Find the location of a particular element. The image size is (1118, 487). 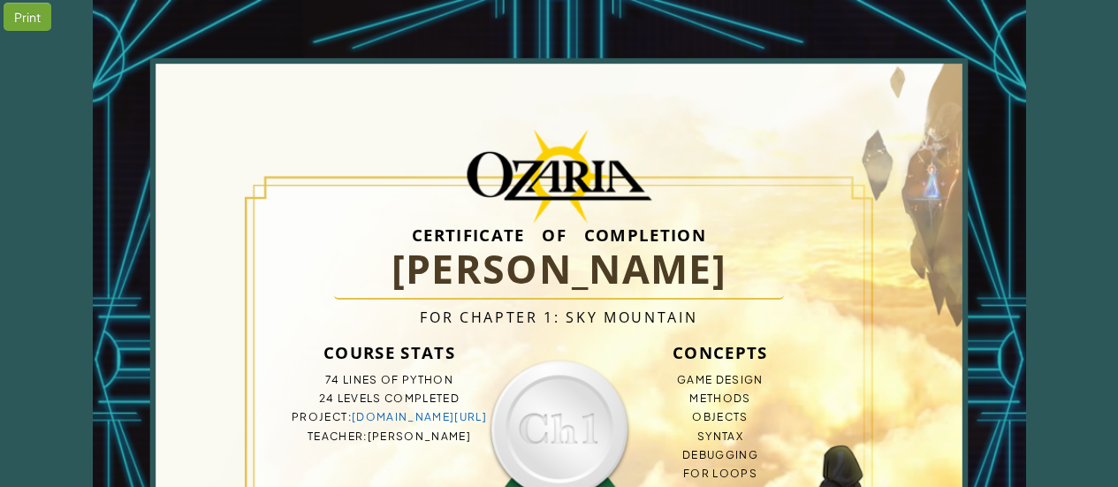

li: Methods is located at coordinates (720, 398).